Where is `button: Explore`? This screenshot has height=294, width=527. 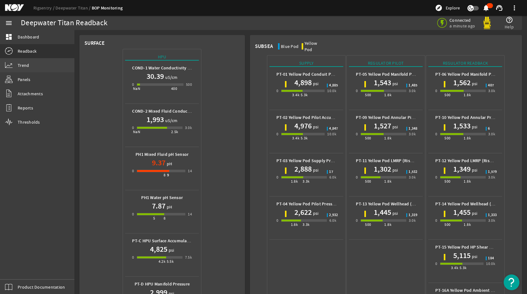
button: Explore is located at coordinates (447, 8).